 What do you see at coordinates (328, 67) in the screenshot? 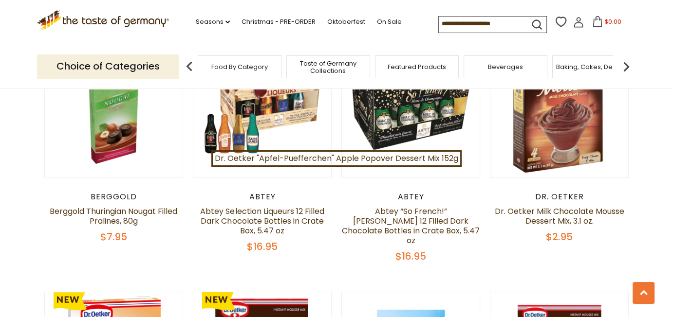
I see `a: Taste of Germany Collections` at bounding box center [328, 67].